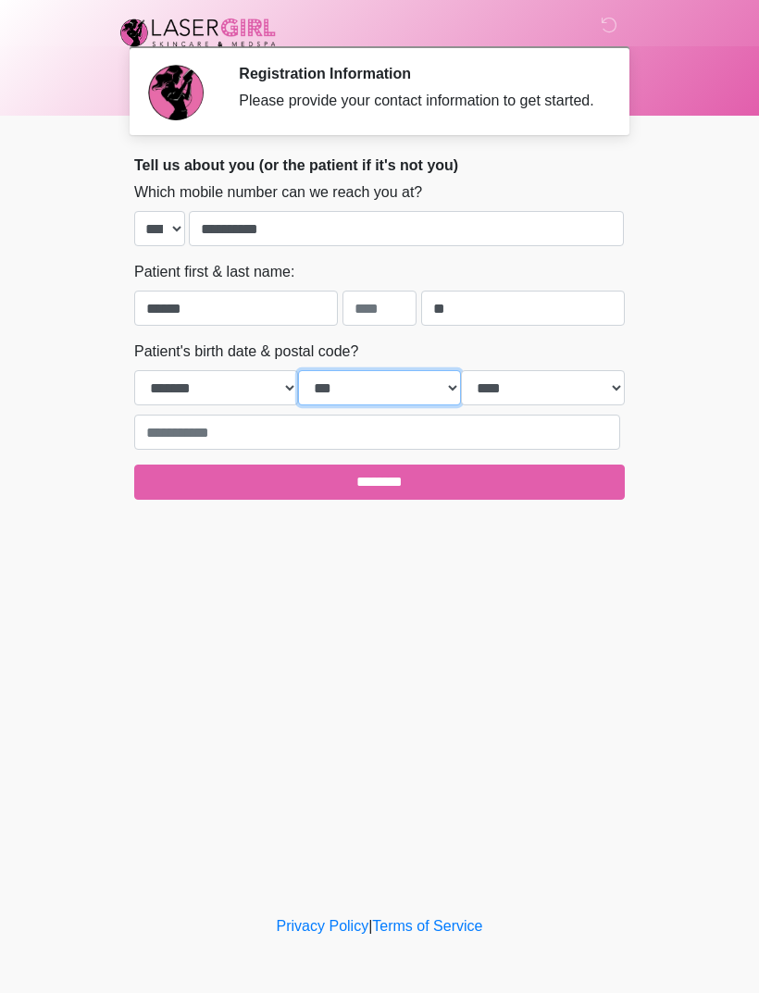 The width and height of the screenshot is (759, 993). What do you see at coordinates (198, 32) in the screenshot?
I see `img: Laser Girl Med Spa LLC Logo` at bounding box center [198, 32].